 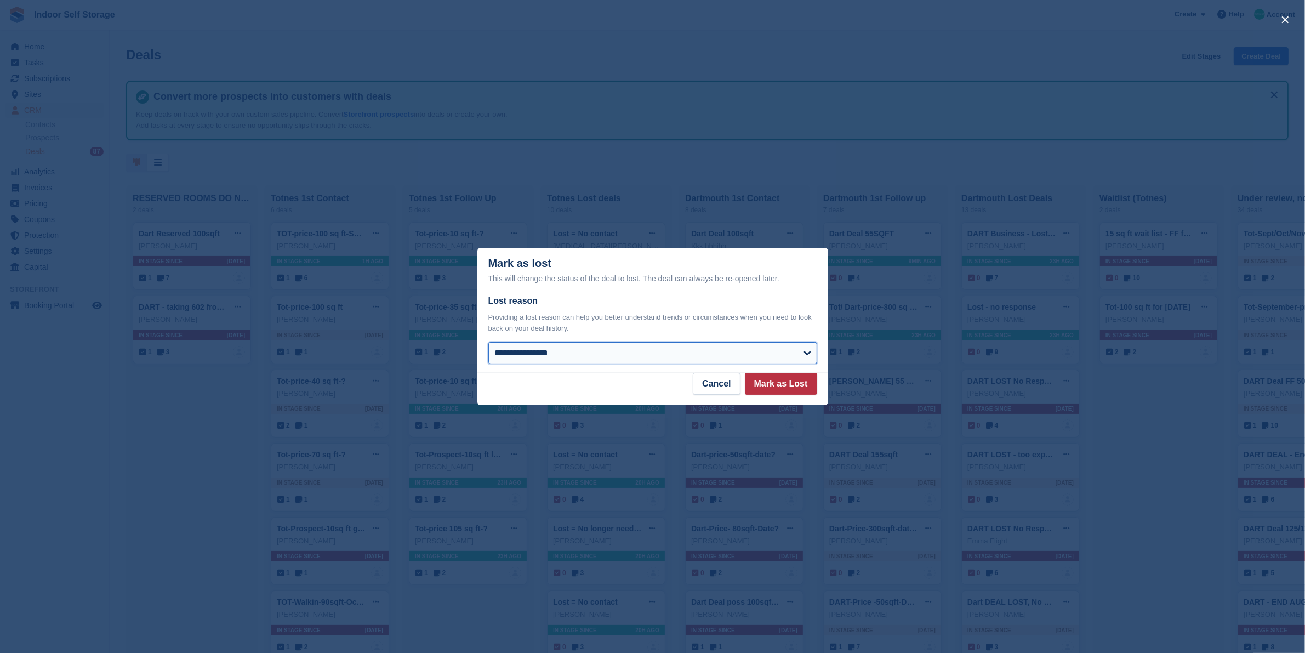 What do you see at coordinates (653, 301) in the screenshot?
I see `label: Lost reason` at bounding box center [653, 301].